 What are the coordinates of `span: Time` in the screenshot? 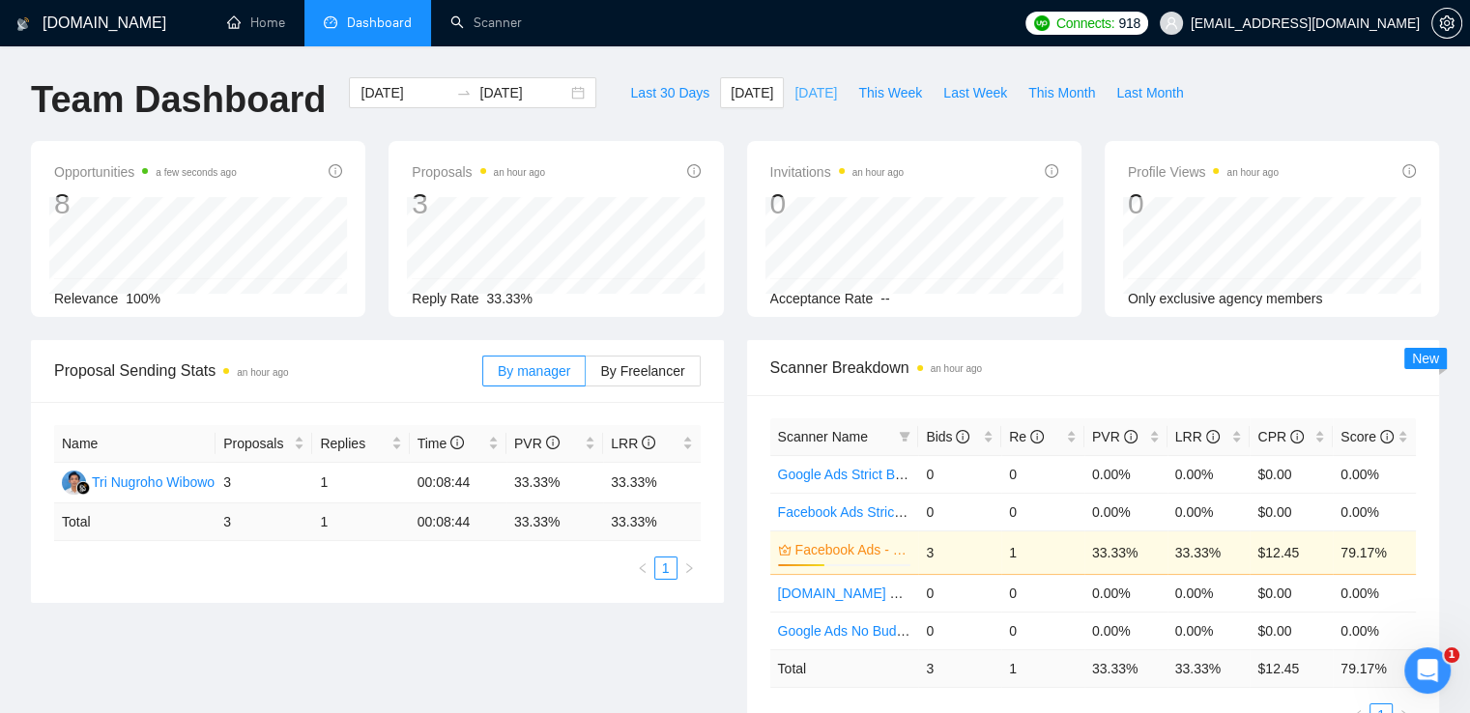 It's located at (441, 444).